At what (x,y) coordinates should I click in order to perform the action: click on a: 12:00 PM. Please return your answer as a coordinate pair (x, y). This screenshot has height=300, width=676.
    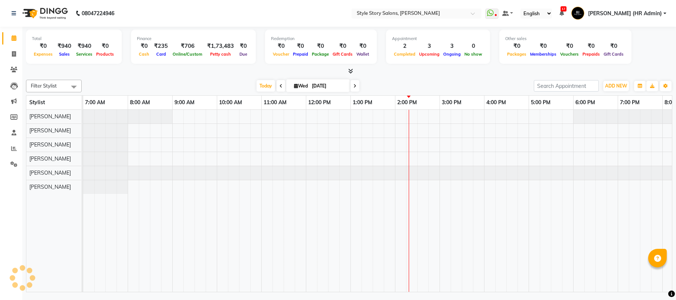
    Looking at the image, I should click on (319, 102).